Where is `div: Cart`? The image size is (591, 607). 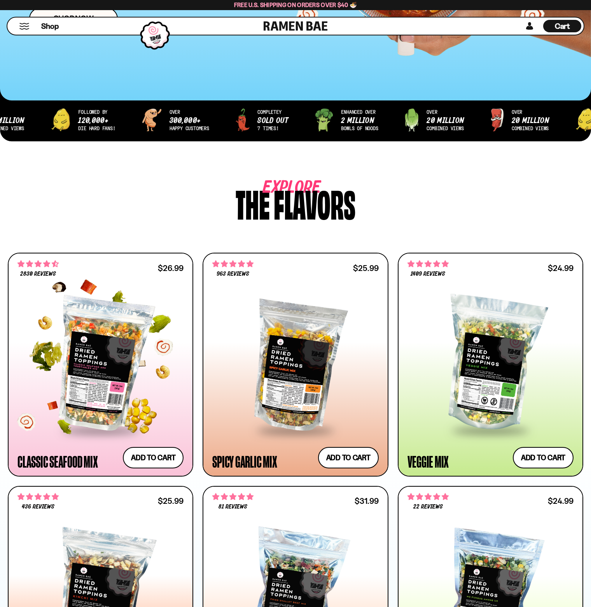
div: Cart is located at coordinates (563, 26).